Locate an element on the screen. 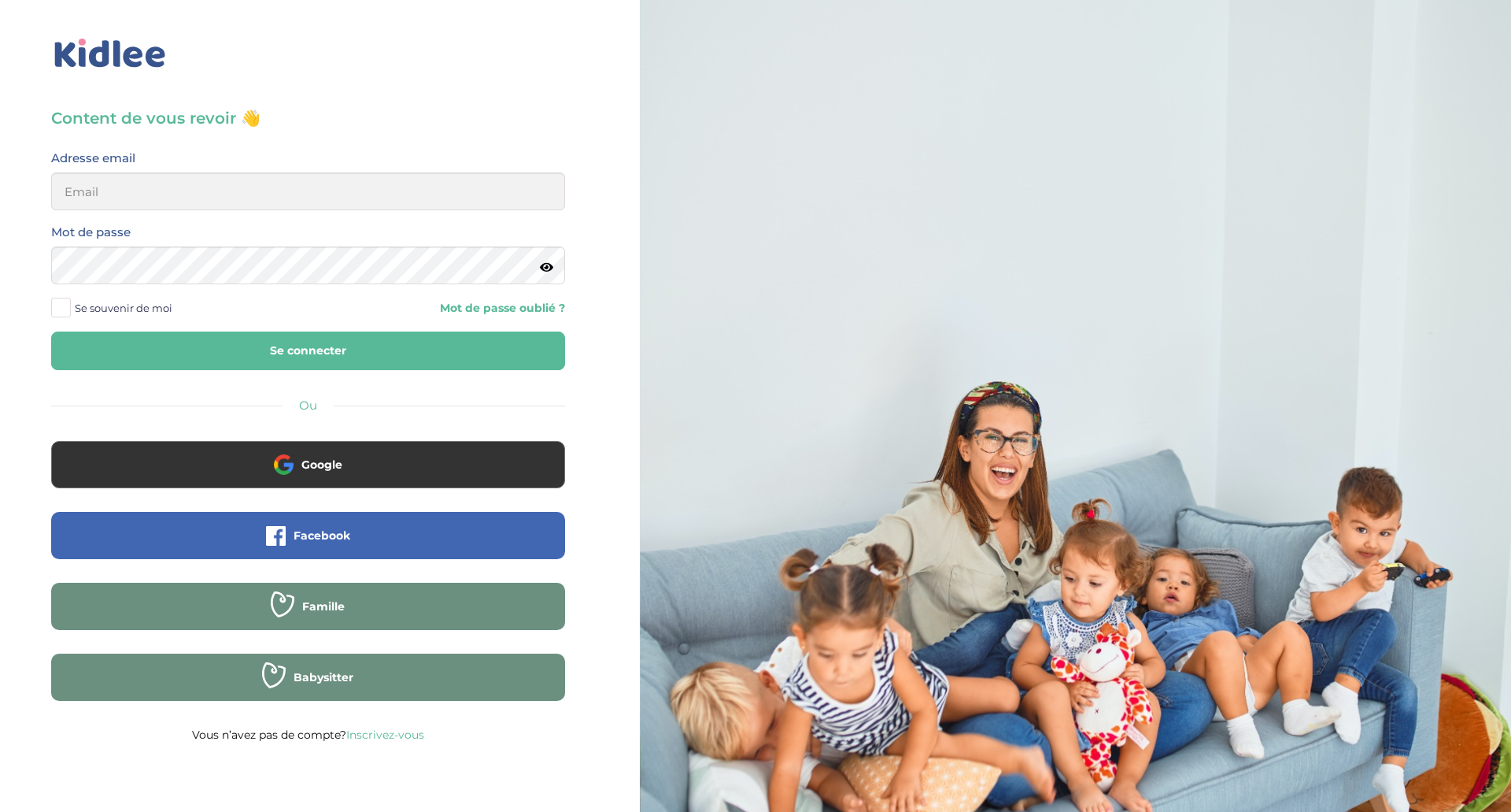  img: google.png is located at coordinates (284, 464).